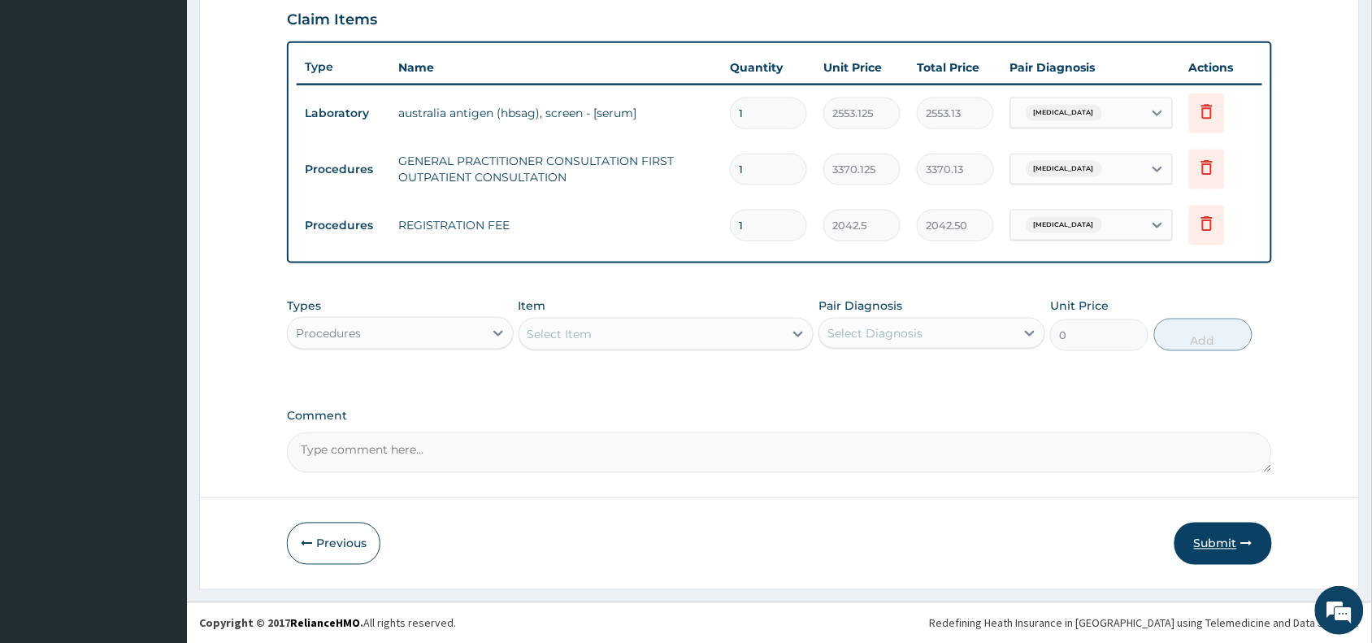 The height and width of the screenshot is (643, 1372). What do you see at coordinates (1222, 67) in the screenshot?
I see `th: Actions` at bounding box center [1222, 67].